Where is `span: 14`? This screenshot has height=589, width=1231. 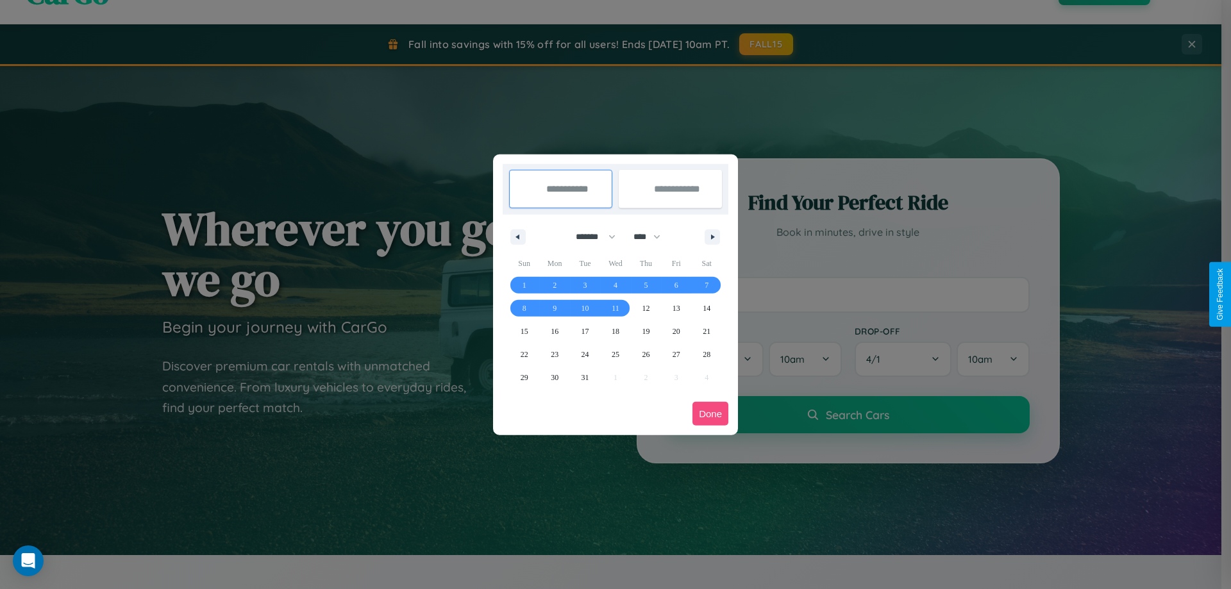
span: 14 is located at coordinates (707, 308).